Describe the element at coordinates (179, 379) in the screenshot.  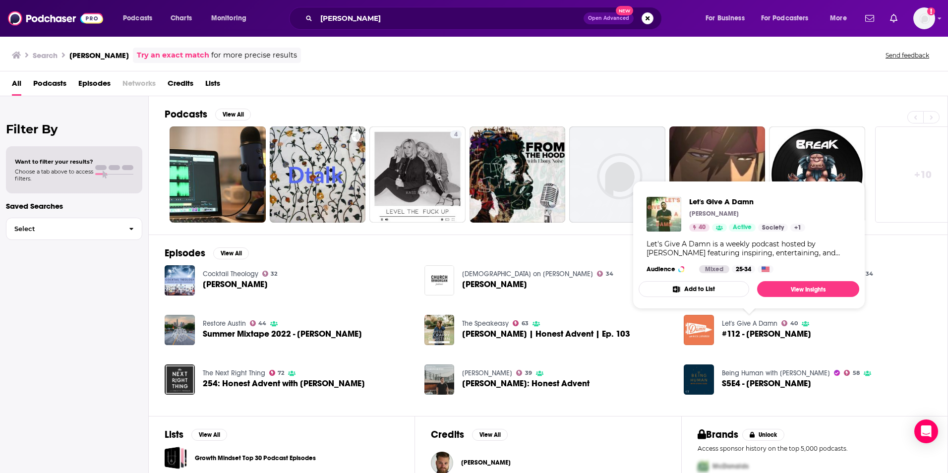
I see `img: 254: Honest Advent with Scott Erickson` at that location.